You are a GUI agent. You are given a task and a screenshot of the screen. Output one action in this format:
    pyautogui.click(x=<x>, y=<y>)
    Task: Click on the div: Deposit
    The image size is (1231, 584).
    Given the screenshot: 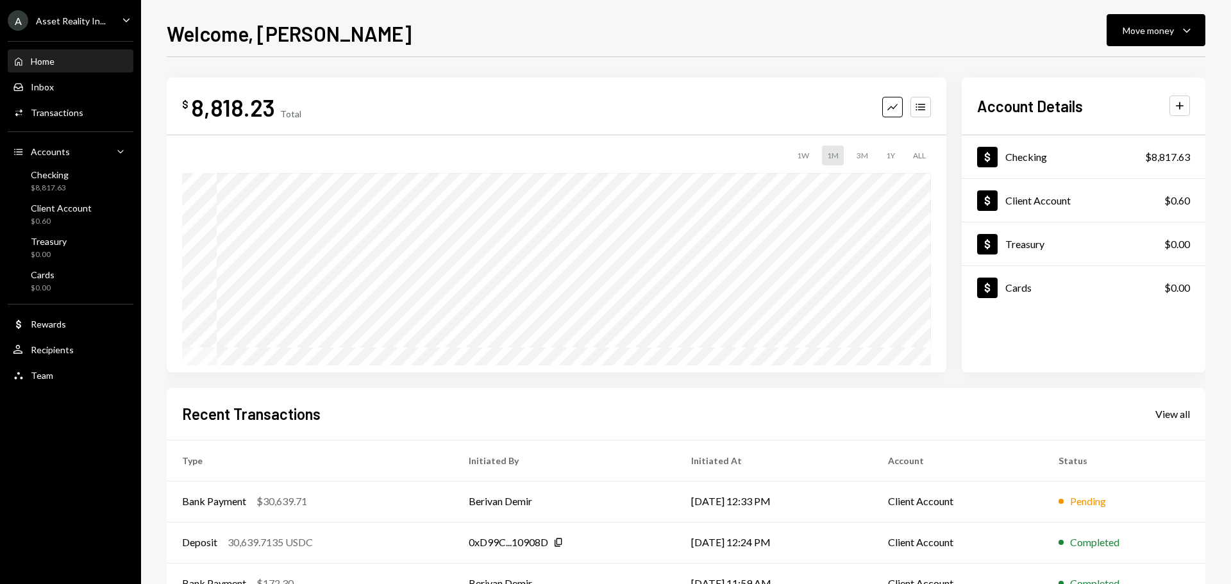 What is the action you would take?
    pyautogui.click(x=199, y=542)
    